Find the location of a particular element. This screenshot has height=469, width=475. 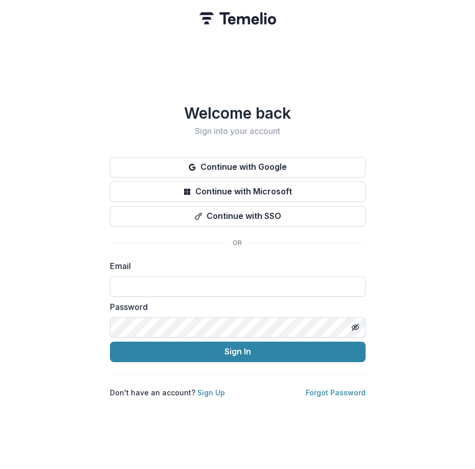

button: Sign In is located at coordinates (238, 352).